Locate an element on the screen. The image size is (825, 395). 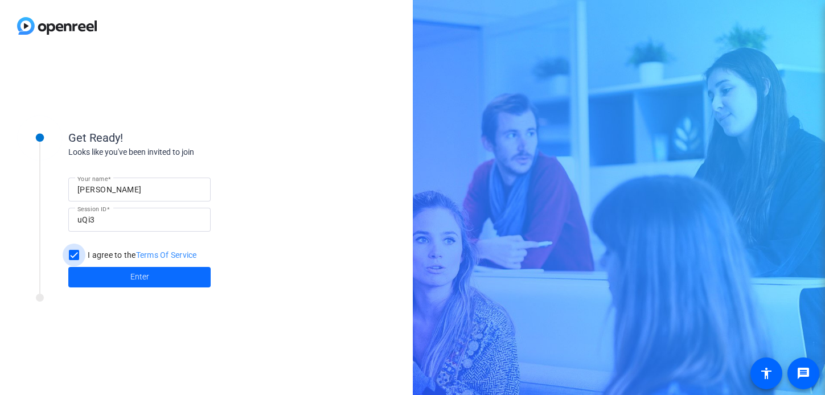
a: Terms Of Service is located at coordinates (166, 255).